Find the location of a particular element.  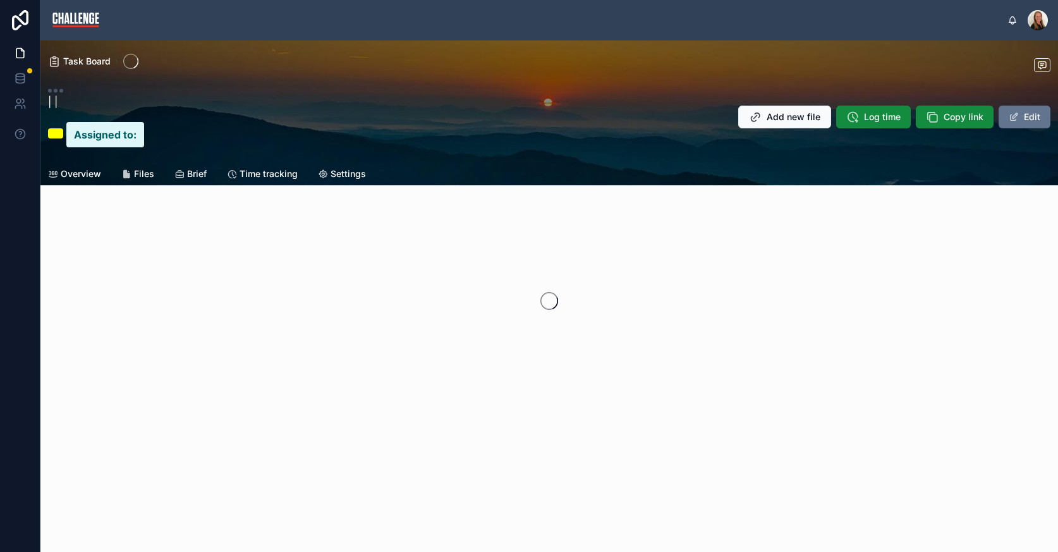

a: Time tracking is located at coordinates (262, 175).